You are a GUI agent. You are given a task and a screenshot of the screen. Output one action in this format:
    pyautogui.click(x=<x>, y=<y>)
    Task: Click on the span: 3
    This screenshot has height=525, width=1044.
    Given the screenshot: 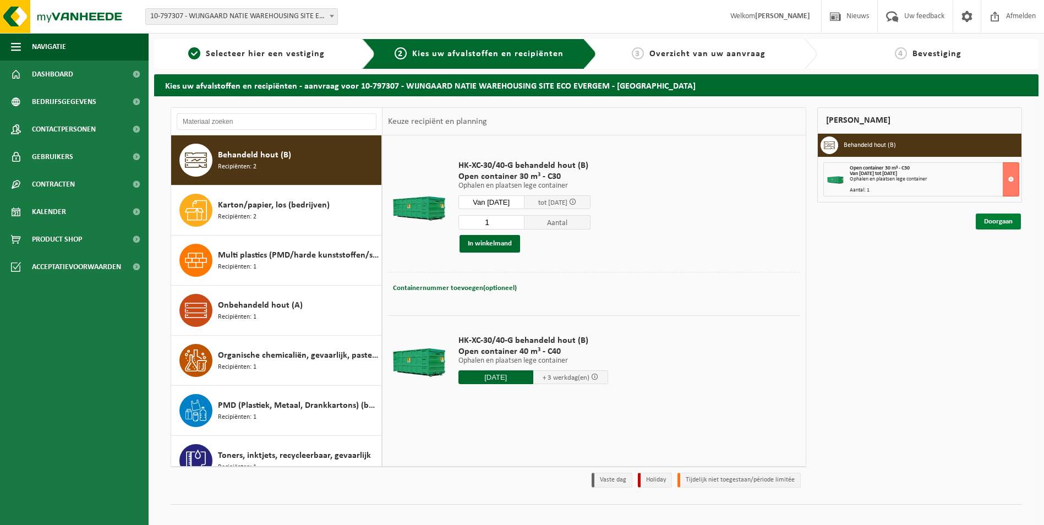 What is the action you would take?
    pyautogui.click(x=638, y=53)
    